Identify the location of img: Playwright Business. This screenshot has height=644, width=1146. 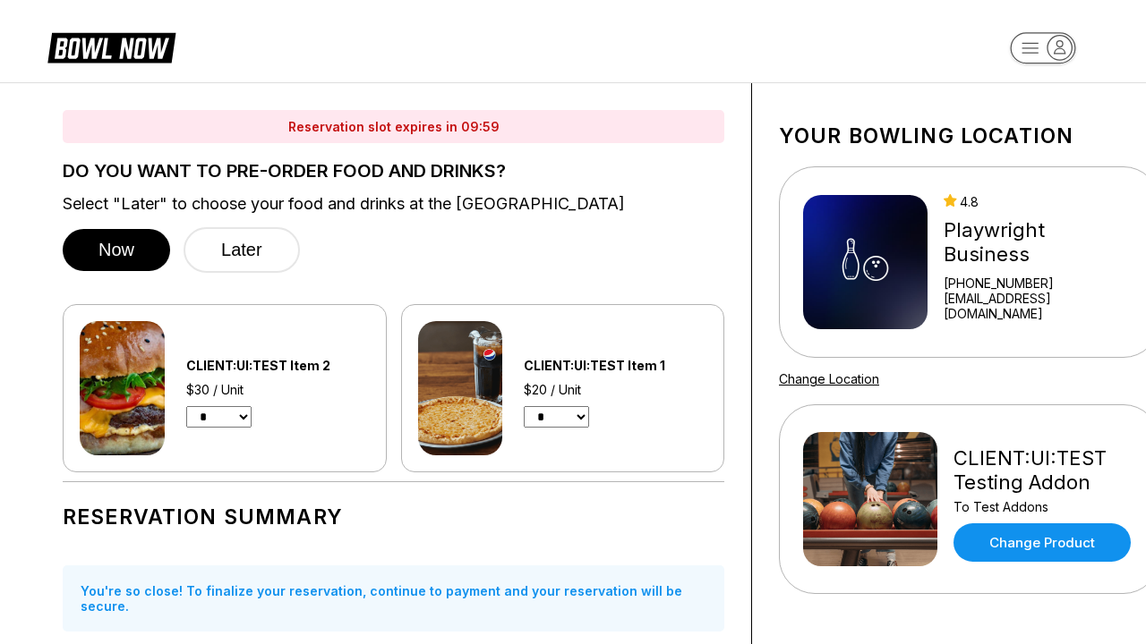
(865, 262).